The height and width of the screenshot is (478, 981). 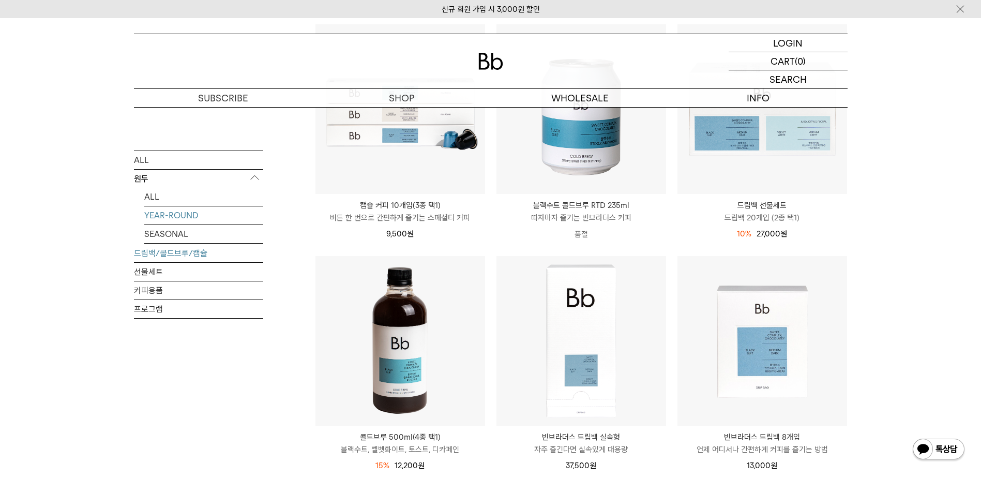 What do you see at coordinates (581, 212) in the screenshot?
I see `a: 블랙수트 콜드브루 RTD 235ml 따자마자 즐기는 빈브라더스 커피` at bounding box center [581, 212].